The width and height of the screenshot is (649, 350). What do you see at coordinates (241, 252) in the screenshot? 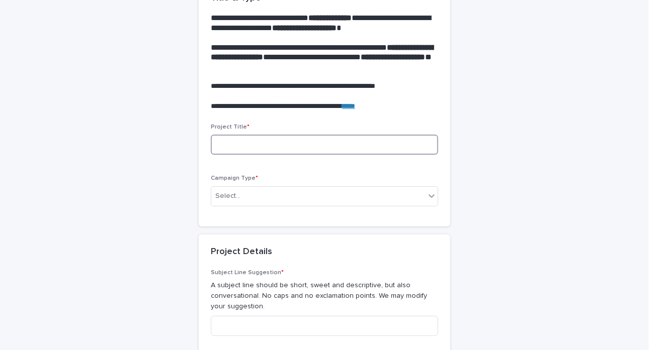
I see `h2: Project Details` at bounding box center [241, 252].